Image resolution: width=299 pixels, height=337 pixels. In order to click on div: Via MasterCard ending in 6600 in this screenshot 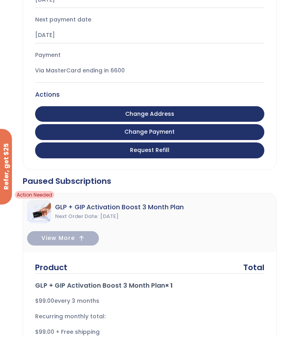, I will do `click(149, 70)`.